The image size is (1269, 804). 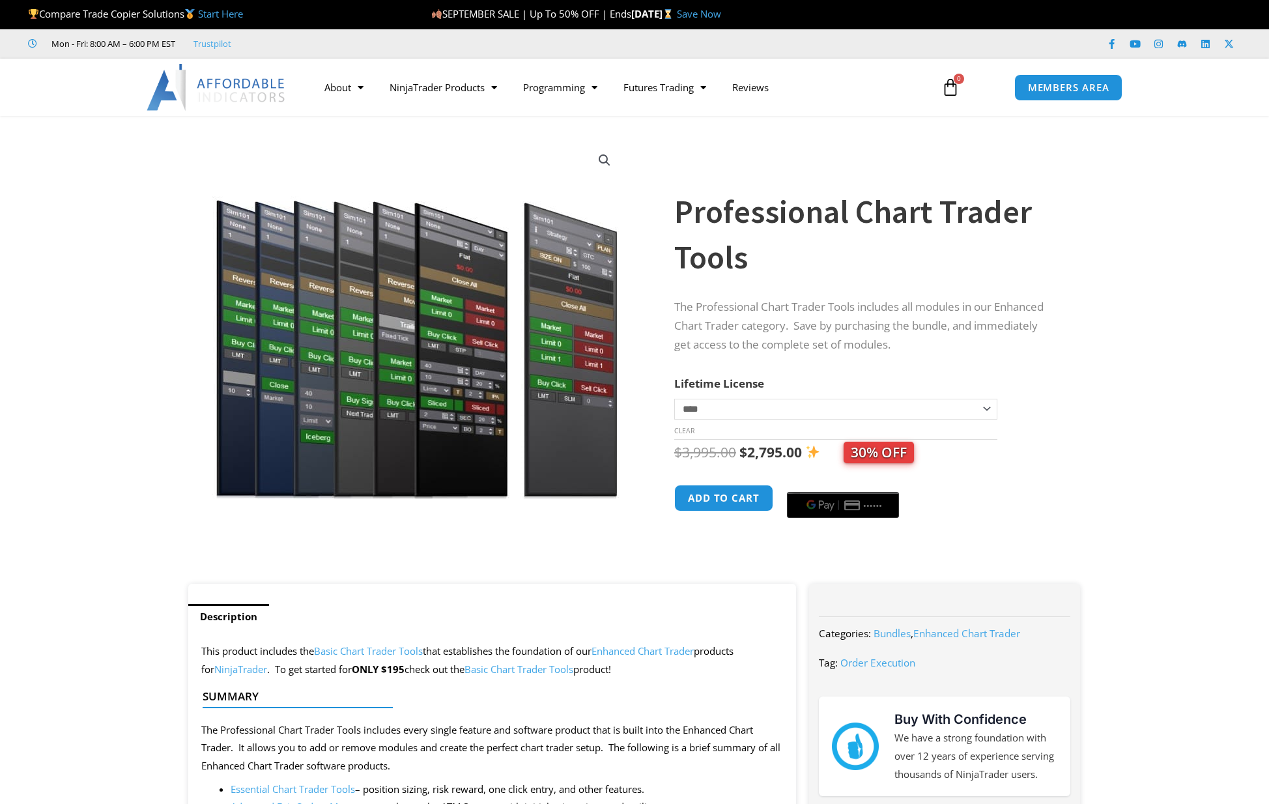 What do you see at coordinates (1068, 87) in the screenshot?
I see `span: MEMBERS AREA` at bounding box center [1068, 87].